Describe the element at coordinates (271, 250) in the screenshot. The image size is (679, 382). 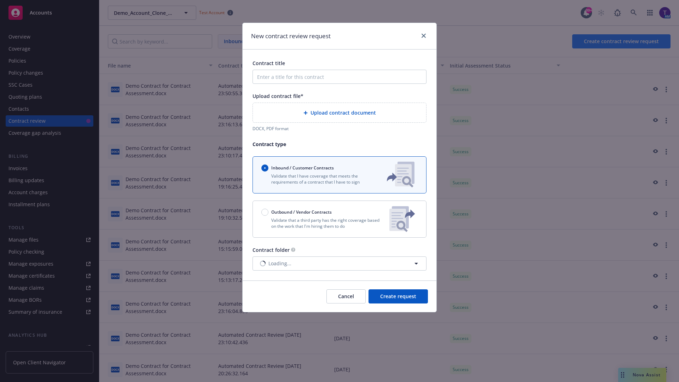
I see `span: Contract folder` at that location.